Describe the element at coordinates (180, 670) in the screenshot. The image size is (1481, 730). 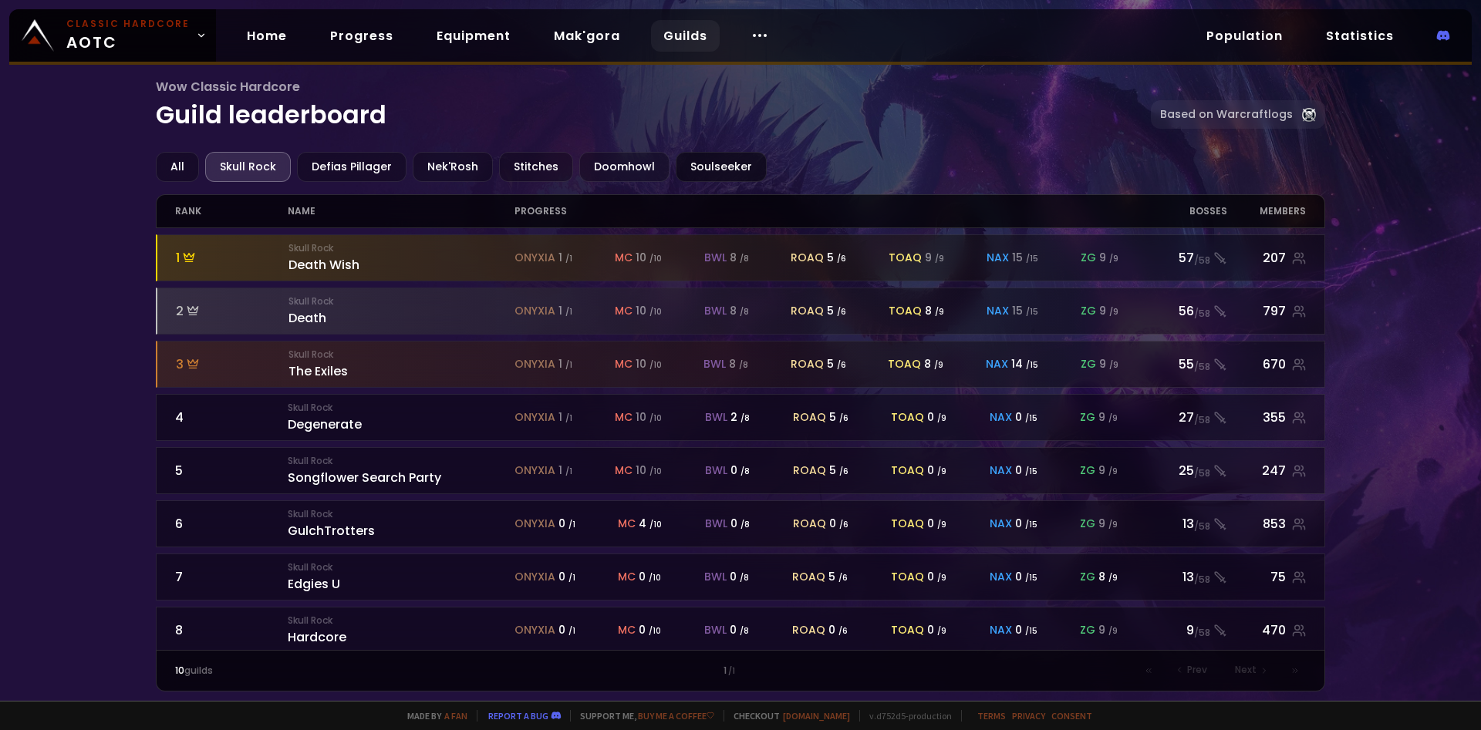
I see `span: 10` at that location.